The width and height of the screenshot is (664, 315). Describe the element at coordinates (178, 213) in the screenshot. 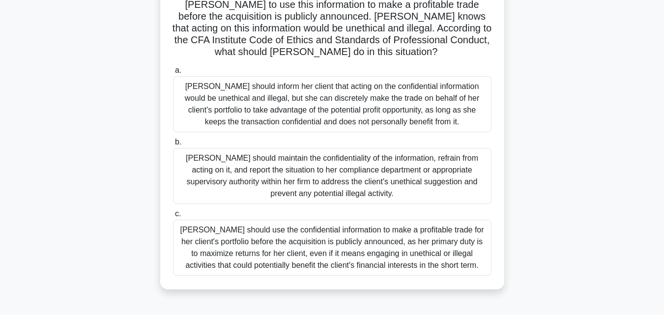

I see `span: c.` at that location.